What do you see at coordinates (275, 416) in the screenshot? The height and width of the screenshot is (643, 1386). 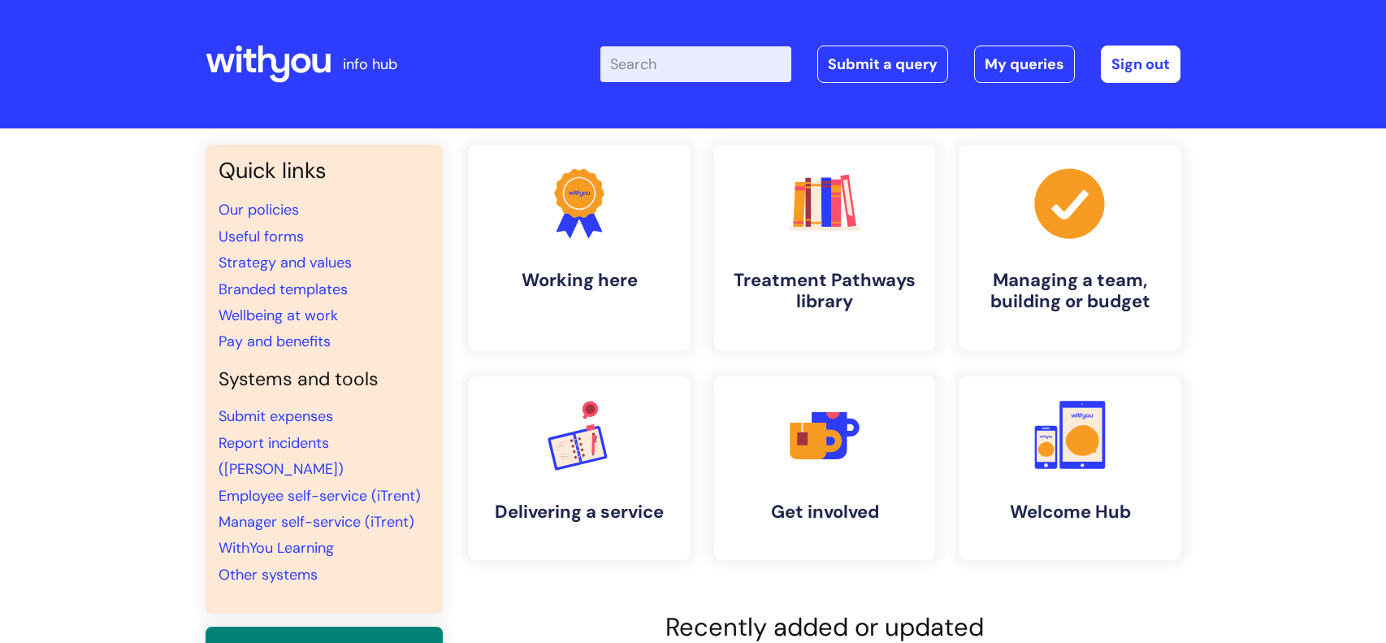 I see `a: Submit expenses` at bounding box center [275, 416].